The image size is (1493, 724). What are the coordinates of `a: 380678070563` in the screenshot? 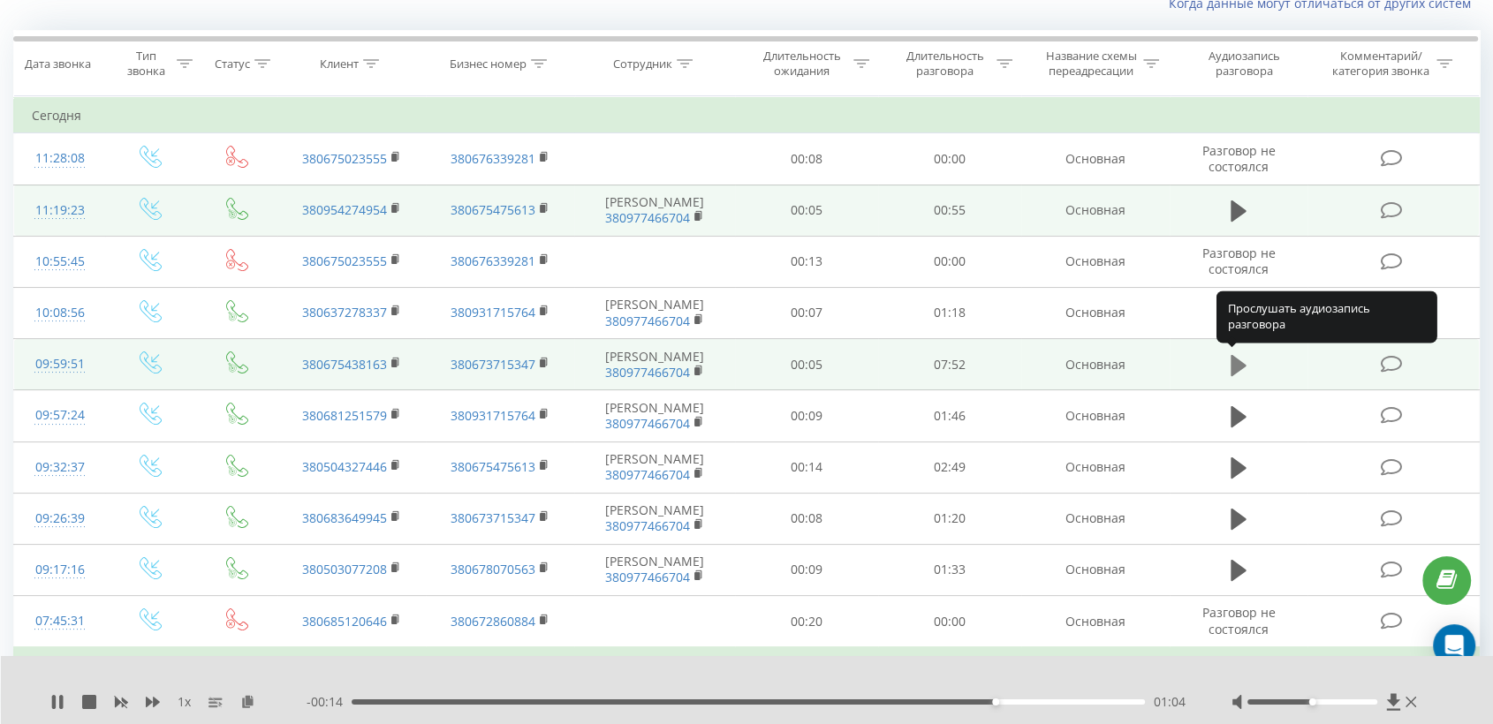 It's located at (493, 569).